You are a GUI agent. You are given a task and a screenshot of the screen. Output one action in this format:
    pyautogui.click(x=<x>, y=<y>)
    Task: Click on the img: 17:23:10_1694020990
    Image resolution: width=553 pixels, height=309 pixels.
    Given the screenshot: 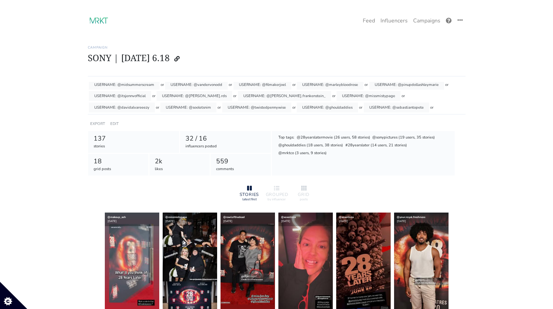 What is the action you would take?
    pyautogui.click(x=98, y=21)
    